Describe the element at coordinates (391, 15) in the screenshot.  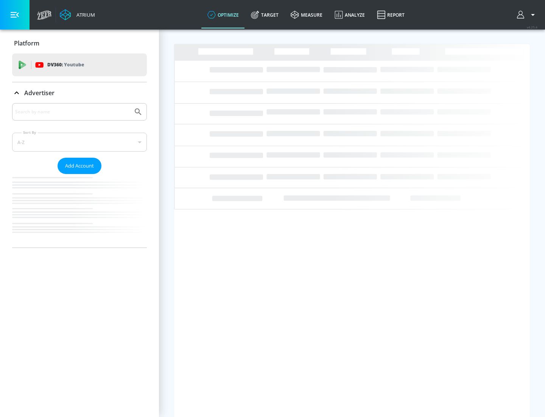
I see `a: Report` at that location.